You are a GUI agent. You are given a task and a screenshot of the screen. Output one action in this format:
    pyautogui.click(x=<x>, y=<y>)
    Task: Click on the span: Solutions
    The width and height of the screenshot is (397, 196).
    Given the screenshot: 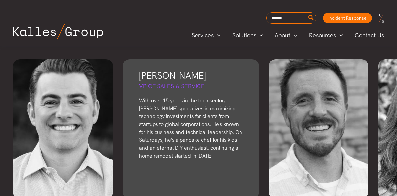 What is the action you would take?
    pyautogui.click(x=244, y=35)
    